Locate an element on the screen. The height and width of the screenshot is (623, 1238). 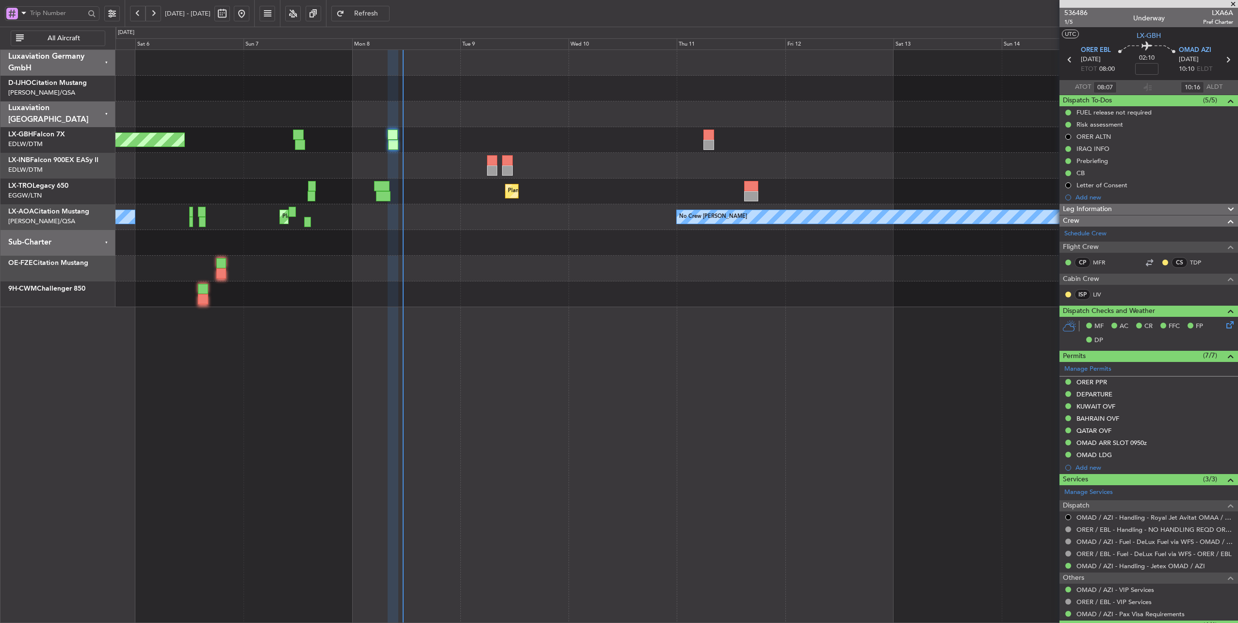
div: Mon 8 is located at coordinates (406, 44).